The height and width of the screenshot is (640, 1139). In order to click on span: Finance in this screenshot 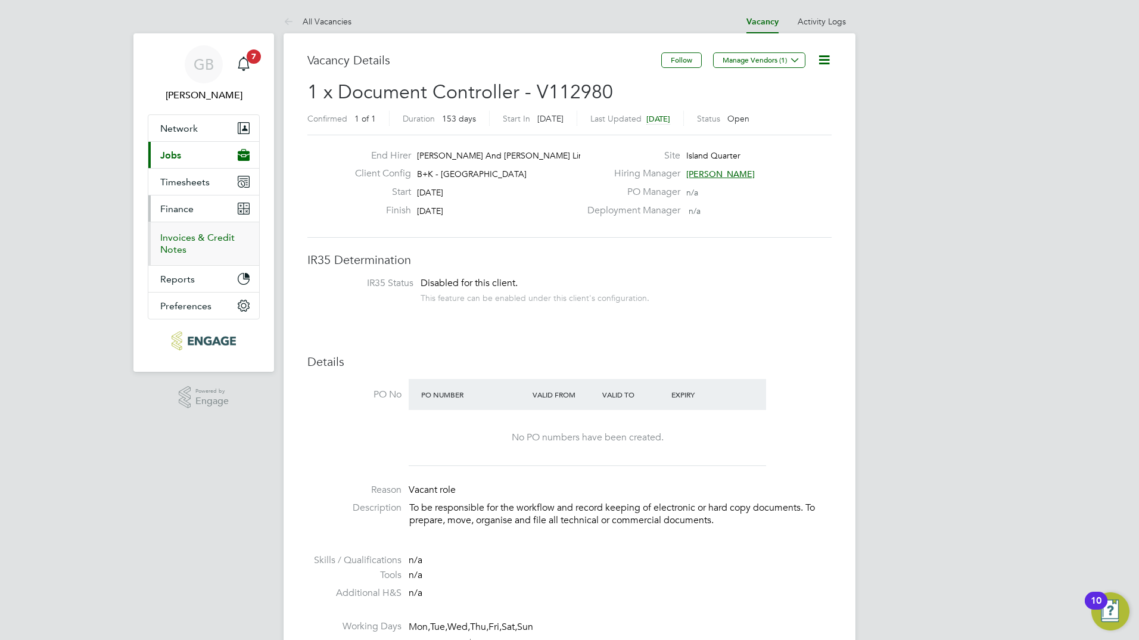, I will do `click(177, 208)`.